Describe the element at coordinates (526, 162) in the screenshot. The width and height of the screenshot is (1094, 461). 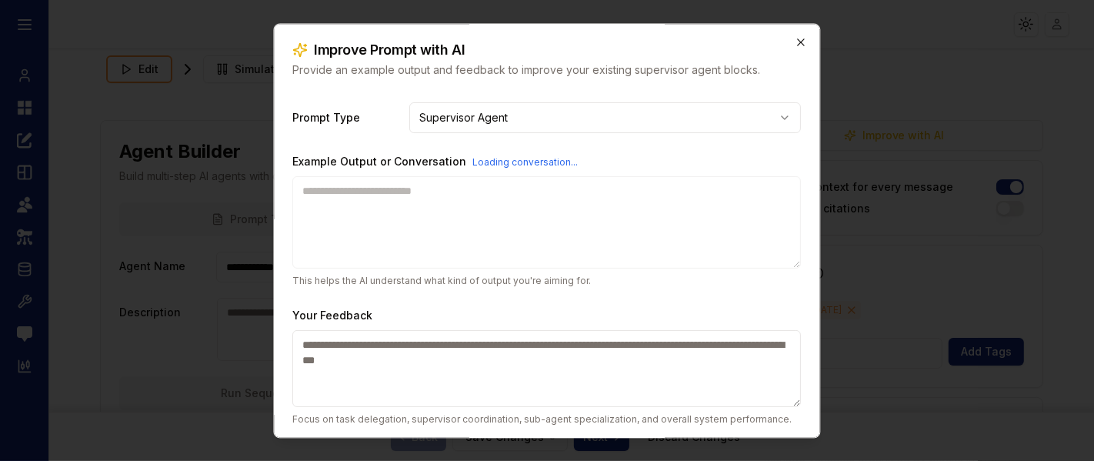
I see `span: Loading conversation...` at that location.